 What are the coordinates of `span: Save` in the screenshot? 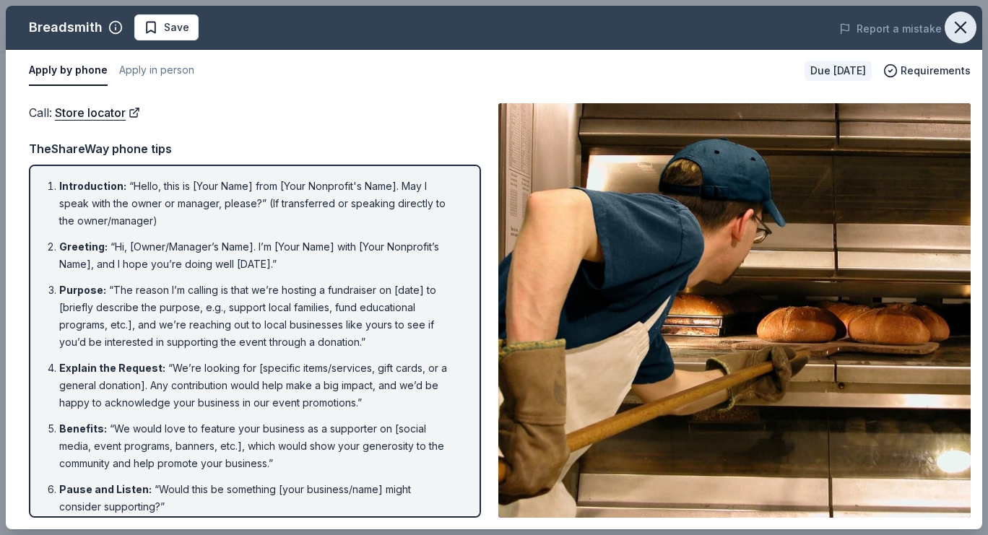 It's located at (176, 27).